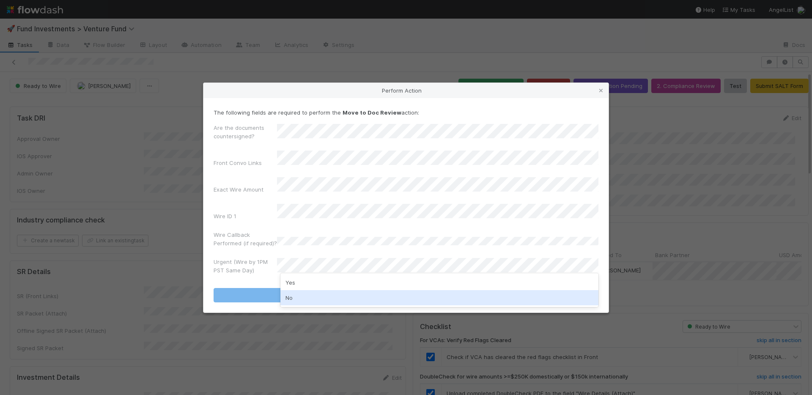 This screenshot has height=395, width=812. What do you see at coordinates (245, 239) in the screenshot?
I see `label: Wire Callback Performed (if required)?` at bounding box center [245, 239].